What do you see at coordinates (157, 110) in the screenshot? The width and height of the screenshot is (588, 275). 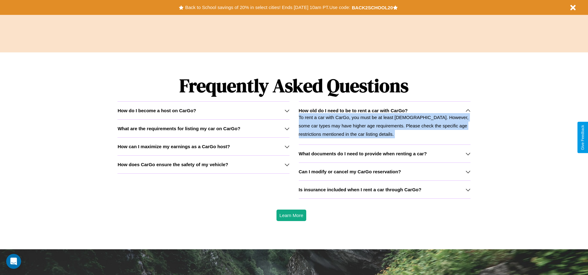 I see `h3: How do I become a host on CarGo?` at bounding box center [157, 110].